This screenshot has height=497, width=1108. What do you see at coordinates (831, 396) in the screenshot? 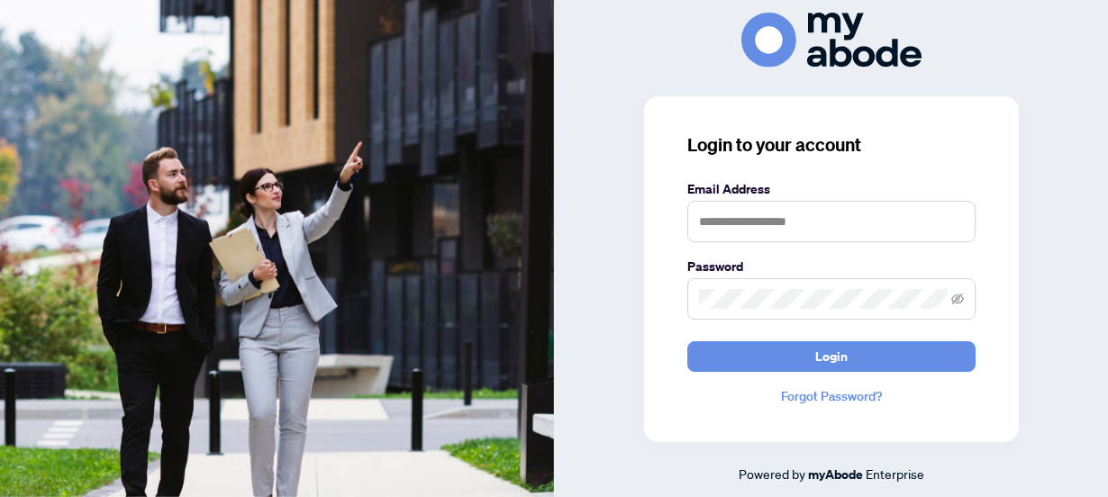
I see `a: Forgot Password?` at bounding box center [831, 396].